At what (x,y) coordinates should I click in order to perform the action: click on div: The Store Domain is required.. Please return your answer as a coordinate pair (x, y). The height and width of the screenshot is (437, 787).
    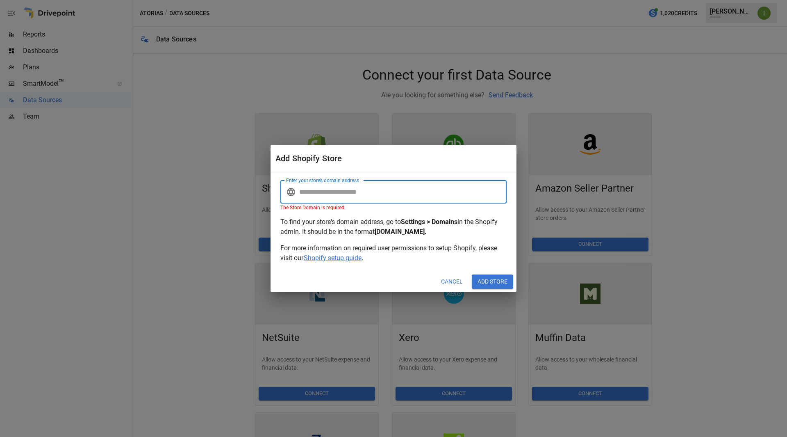
    Looking at the image, I should click on (394, 207).